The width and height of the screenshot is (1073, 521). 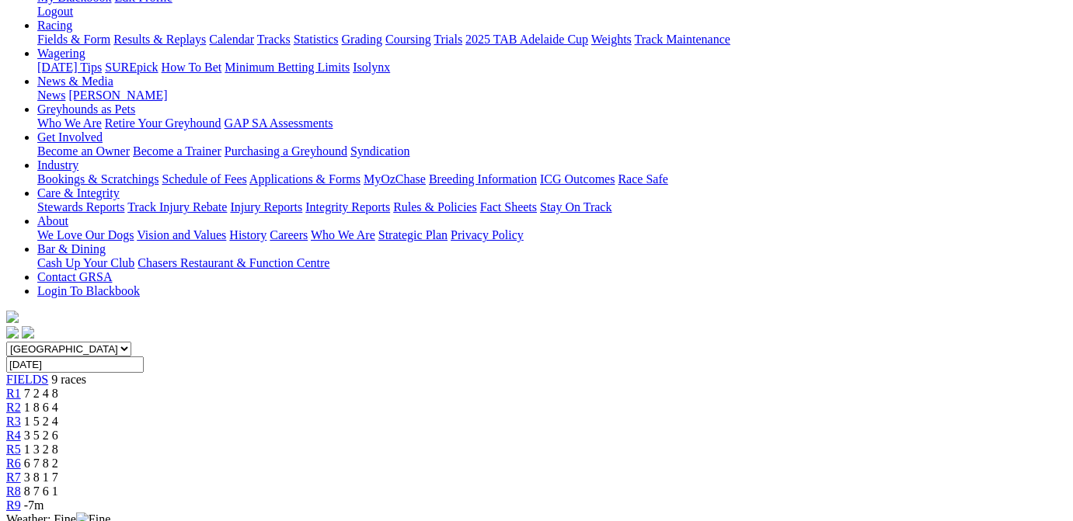 I want to click on a: R6, so click(x=13, y=463).